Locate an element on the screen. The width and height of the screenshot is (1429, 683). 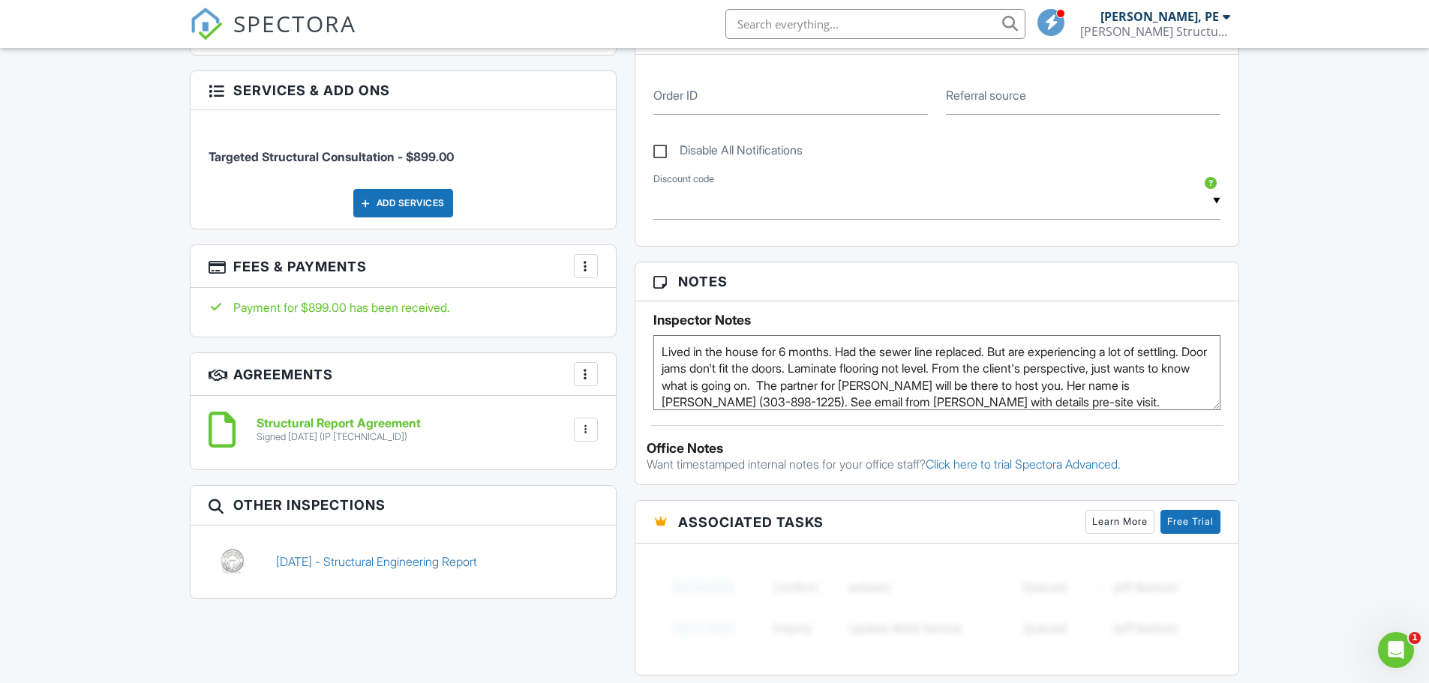
a: Learn More is located at coordinates (1120, 522).